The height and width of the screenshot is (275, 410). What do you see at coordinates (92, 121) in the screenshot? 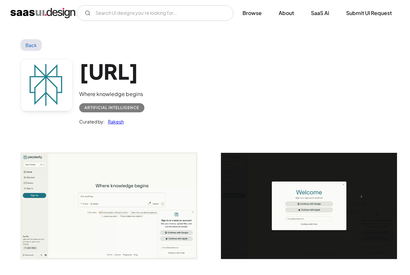
I see `div: Curated by:` at bounding box center [92, 121].